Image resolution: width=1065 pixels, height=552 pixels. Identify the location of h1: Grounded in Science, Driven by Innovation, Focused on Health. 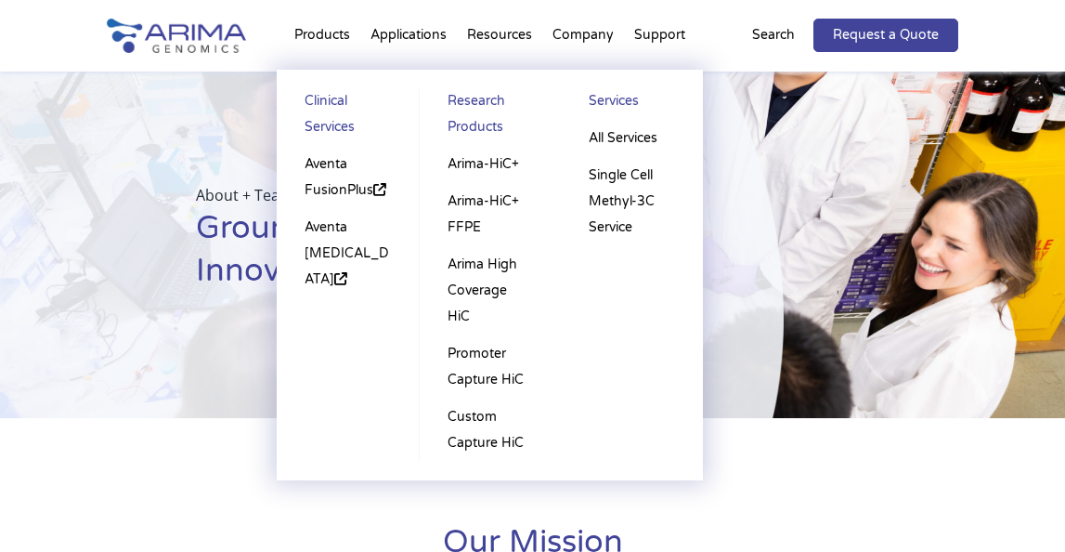
(443, 256).